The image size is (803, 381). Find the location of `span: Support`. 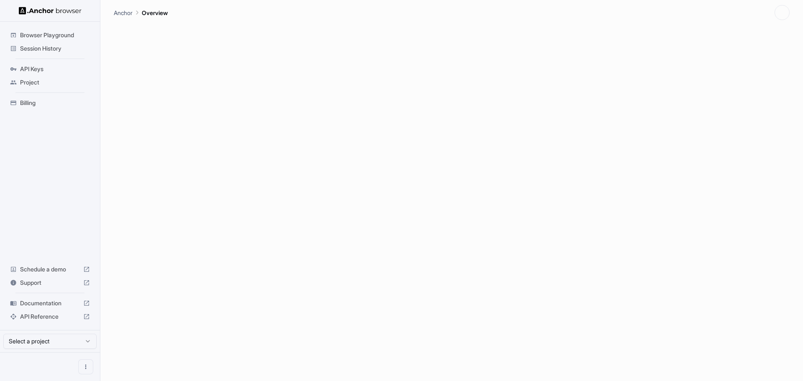

span: Support is located at coordinates (50, 283).